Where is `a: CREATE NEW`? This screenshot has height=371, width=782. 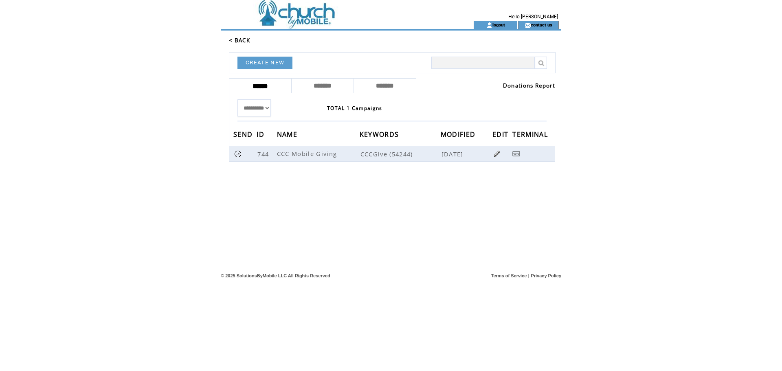 a: CREATE NEW is located at coordinates (265, 63).